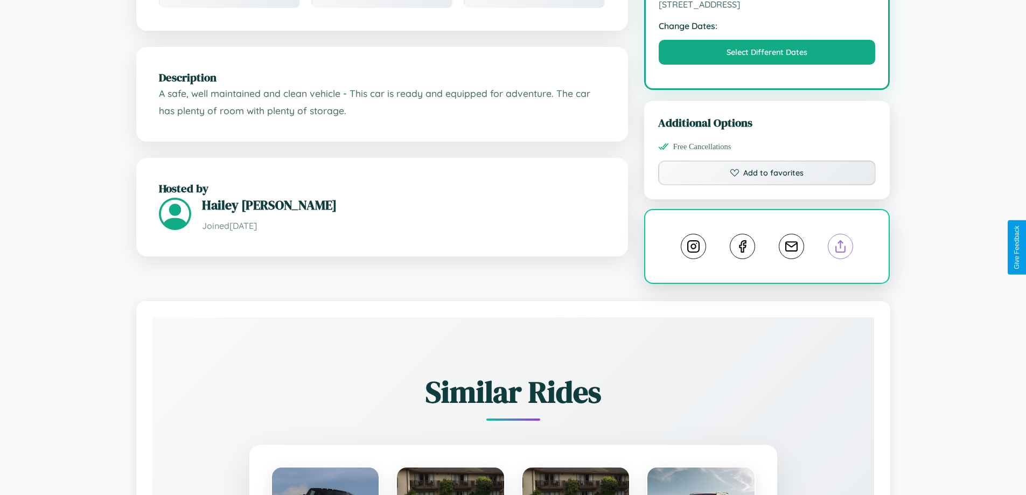  Describe the element at coordinates (767, 52) in the screenshot. I see `button: Select Different Dates` at that location.